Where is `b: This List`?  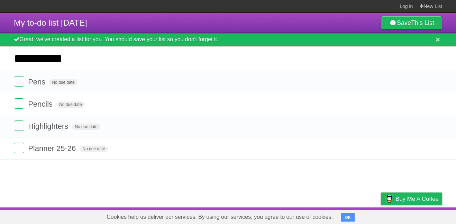
b: This List is located at coordinates (422, 23).